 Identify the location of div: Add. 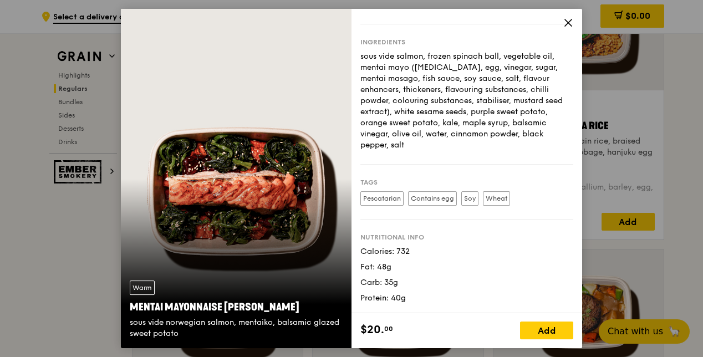
(546, 330).